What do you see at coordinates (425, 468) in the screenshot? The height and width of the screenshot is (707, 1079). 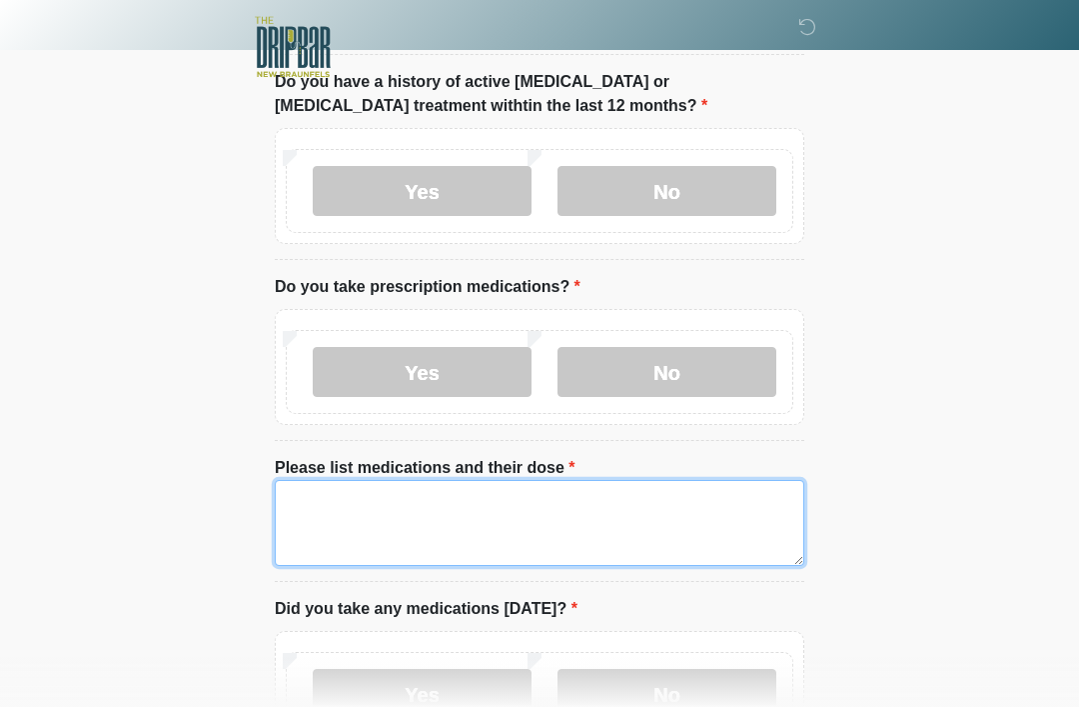 I see `label: Please list medications and their dose` at bounding box center [425, 468].